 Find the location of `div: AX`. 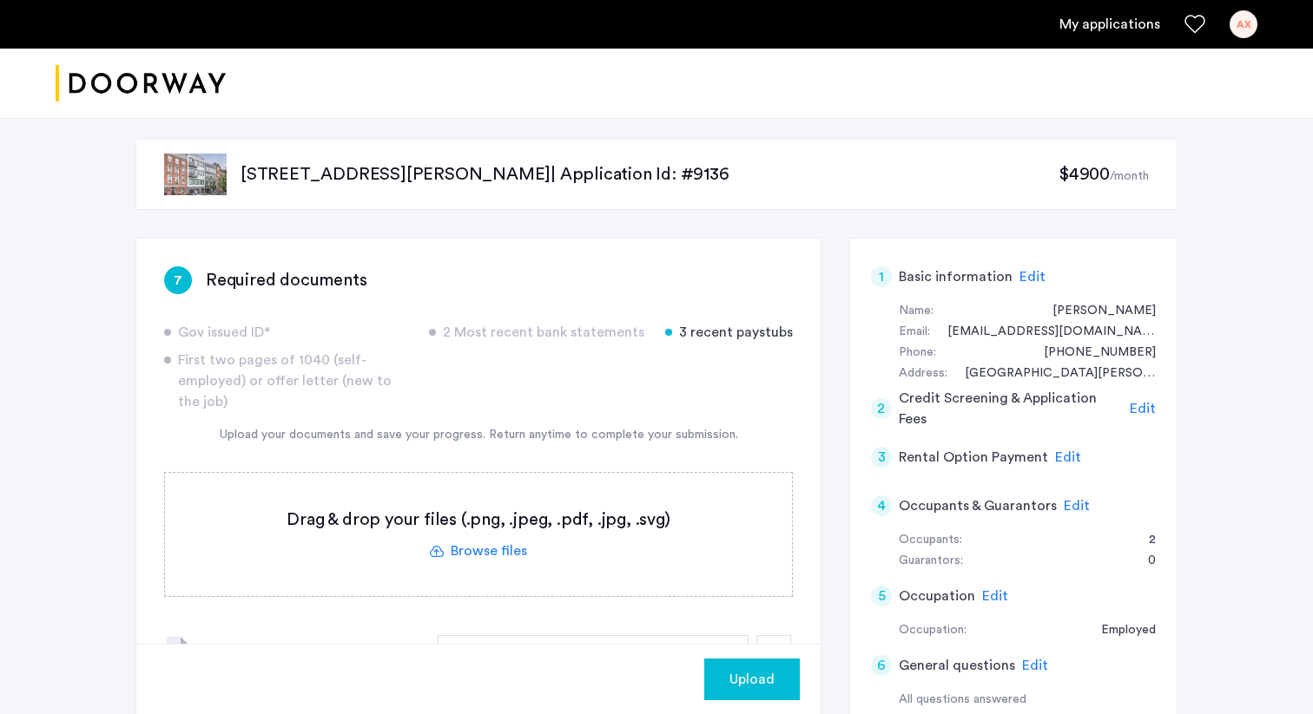

div: AX is located at coordinates (1243, 24).